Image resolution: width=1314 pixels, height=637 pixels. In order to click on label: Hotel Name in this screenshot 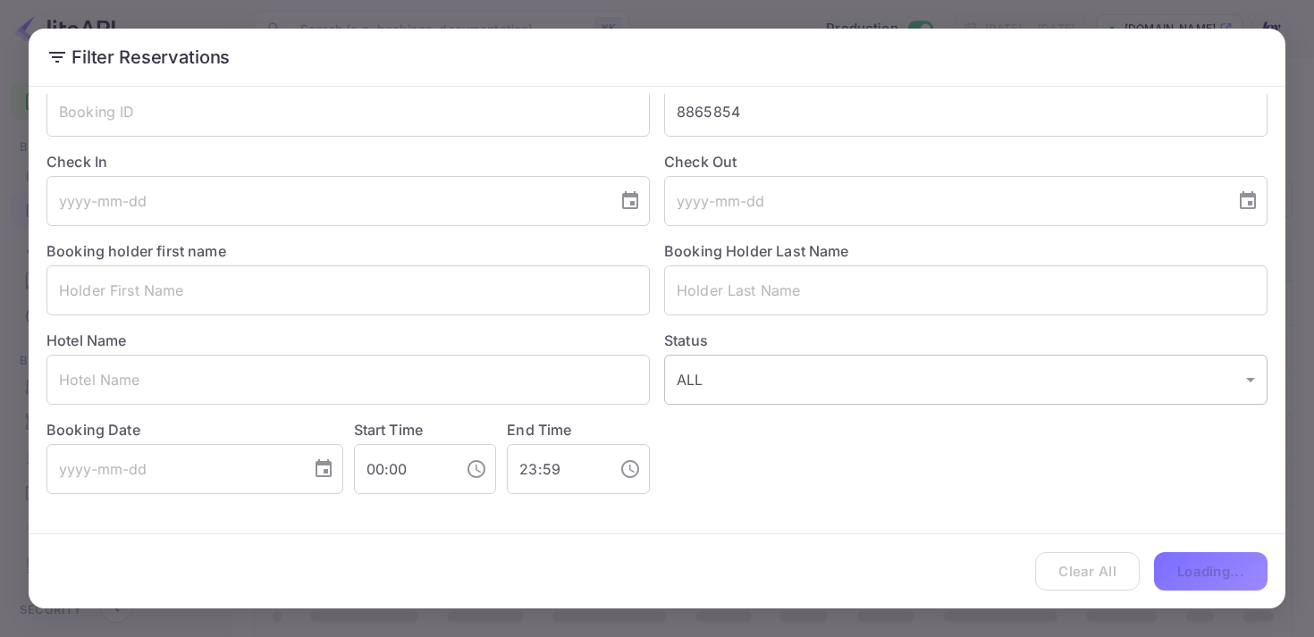, I will do `click(87, 341)`.